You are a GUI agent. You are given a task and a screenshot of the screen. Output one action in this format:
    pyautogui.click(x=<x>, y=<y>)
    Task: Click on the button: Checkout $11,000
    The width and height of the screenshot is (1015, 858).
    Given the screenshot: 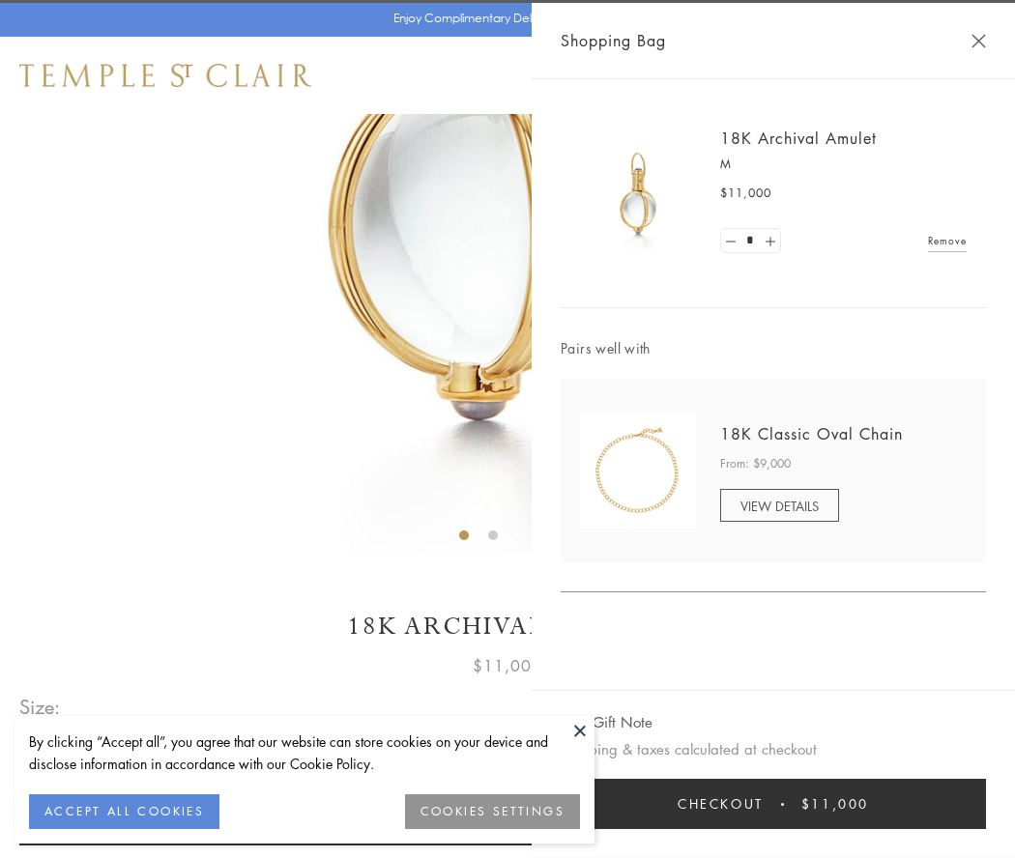 What is the action you would take?
    pyautogui.click(x=773, y=804)
    